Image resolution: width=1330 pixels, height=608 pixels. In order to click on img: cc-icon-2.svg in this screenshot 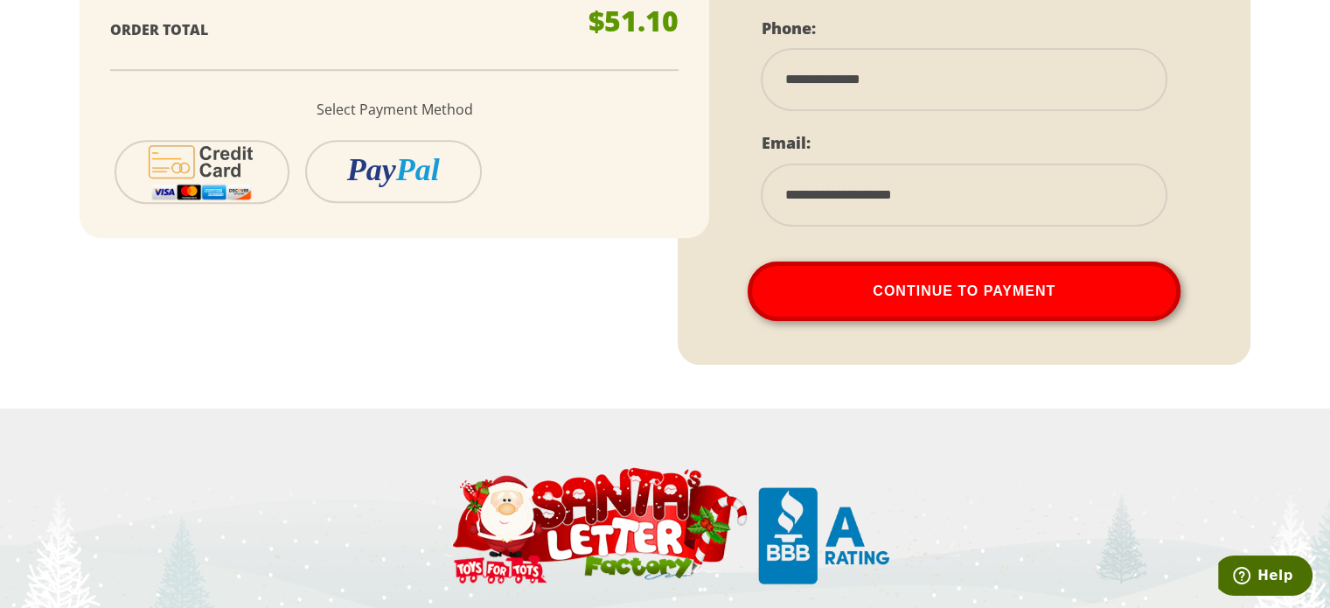, I will do `click(201, 171)`.